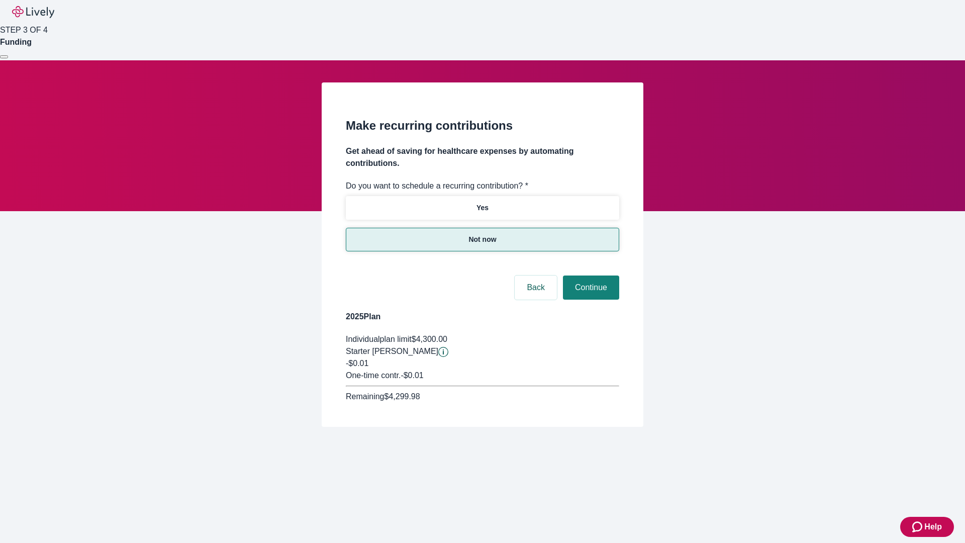 This screenshot has height=543, width=965. I want to click on span: $4,300.00, so click(429, 339).